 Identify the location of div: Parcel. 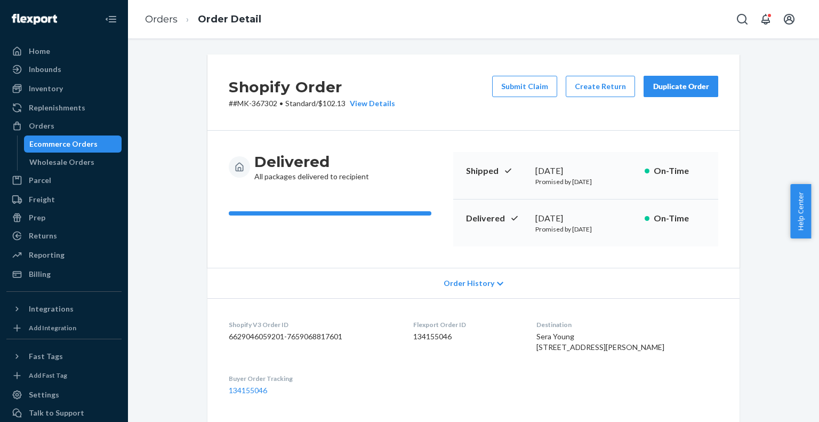
(40, 180).